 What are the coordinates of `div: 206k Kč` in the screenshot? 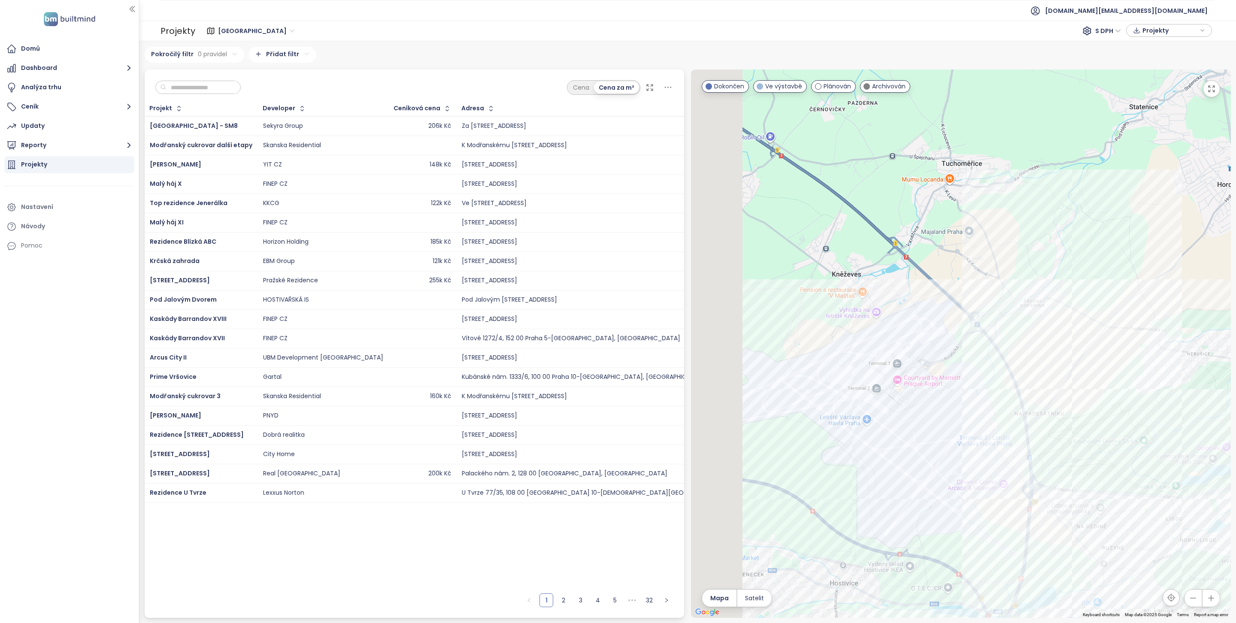 It's located at (440, 126).